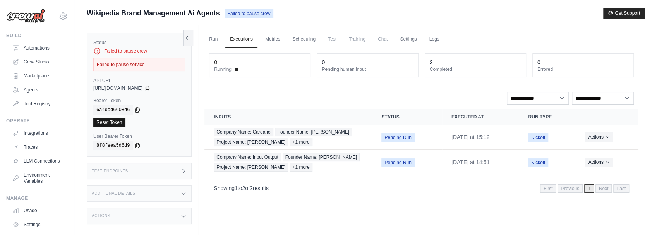 Image resolution: width=657 pixels, height=235 pixels. I want to click on span: Next, so click(604, 189).